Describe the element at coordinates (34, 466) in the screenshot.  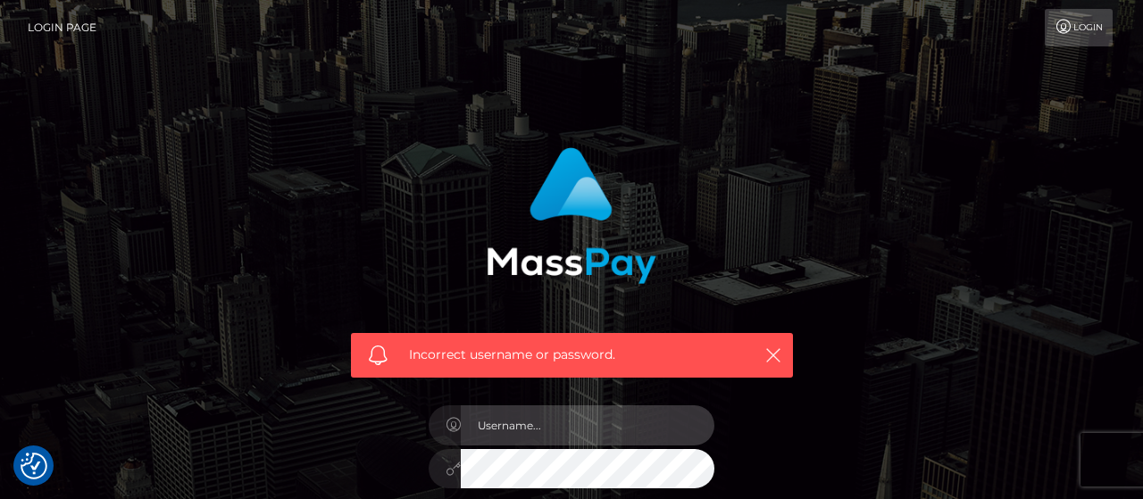
I see `img: Revisit consent button` at that location.